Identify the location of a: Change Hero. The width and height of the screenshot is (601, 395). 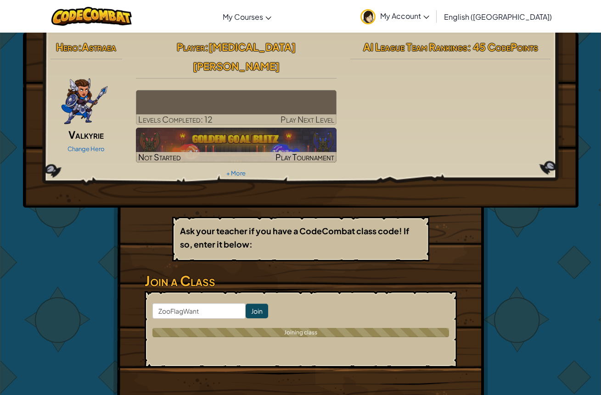
(86, 149).